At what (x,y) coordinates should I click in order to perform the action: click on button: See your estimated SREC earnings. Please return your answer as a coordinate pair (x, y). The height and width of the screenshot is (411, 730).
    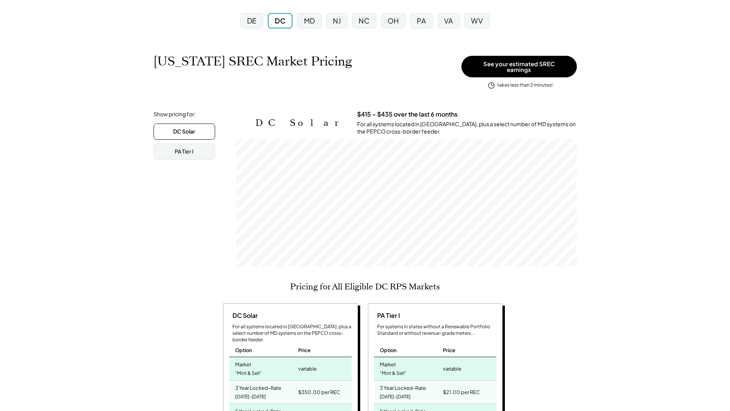
    Looking at the image, I should click on (519, 67).